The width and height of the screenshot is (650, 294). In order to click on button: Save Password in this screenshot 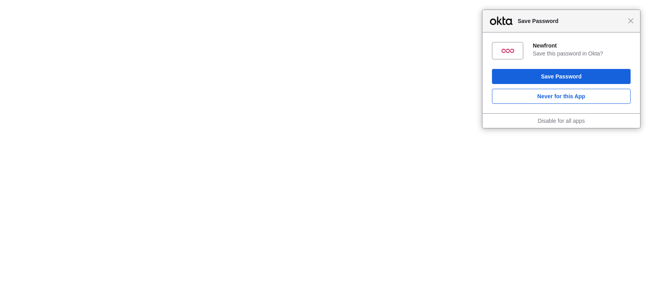, I will do `click(561, 76)`.